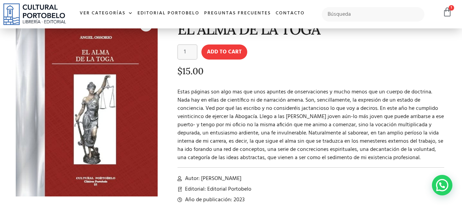 The width and height of the screenshot is (462, 205). What do you see at coordinates (448, 12) in the screenshot?
I see `a: 1` at bounding box center [448, 12].